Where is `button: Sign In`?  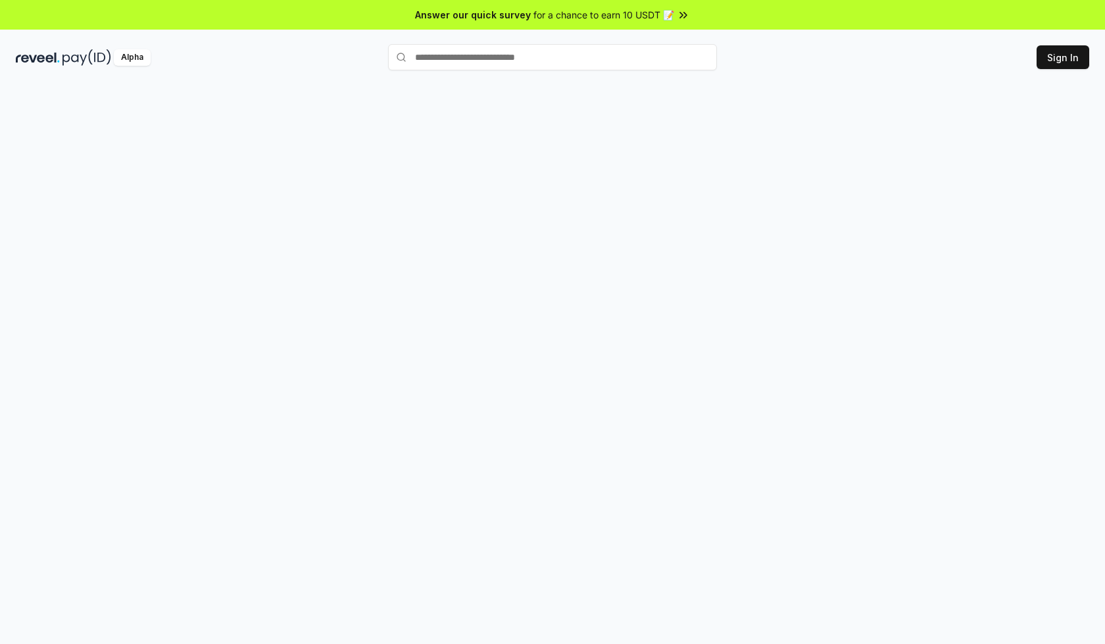 button: Sign In is located at coordinates (1063, 57).